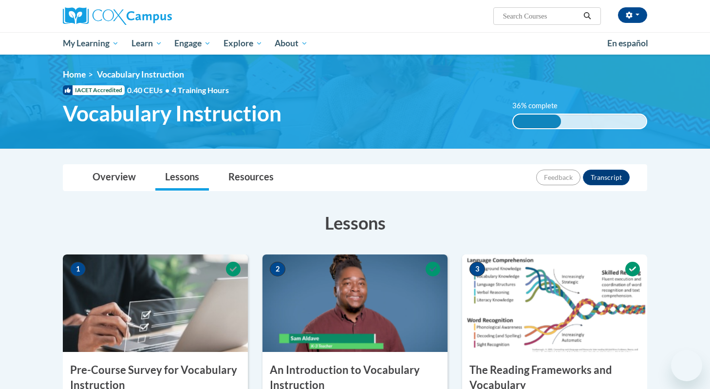  I want to click on span: 2, so click(278, 269).